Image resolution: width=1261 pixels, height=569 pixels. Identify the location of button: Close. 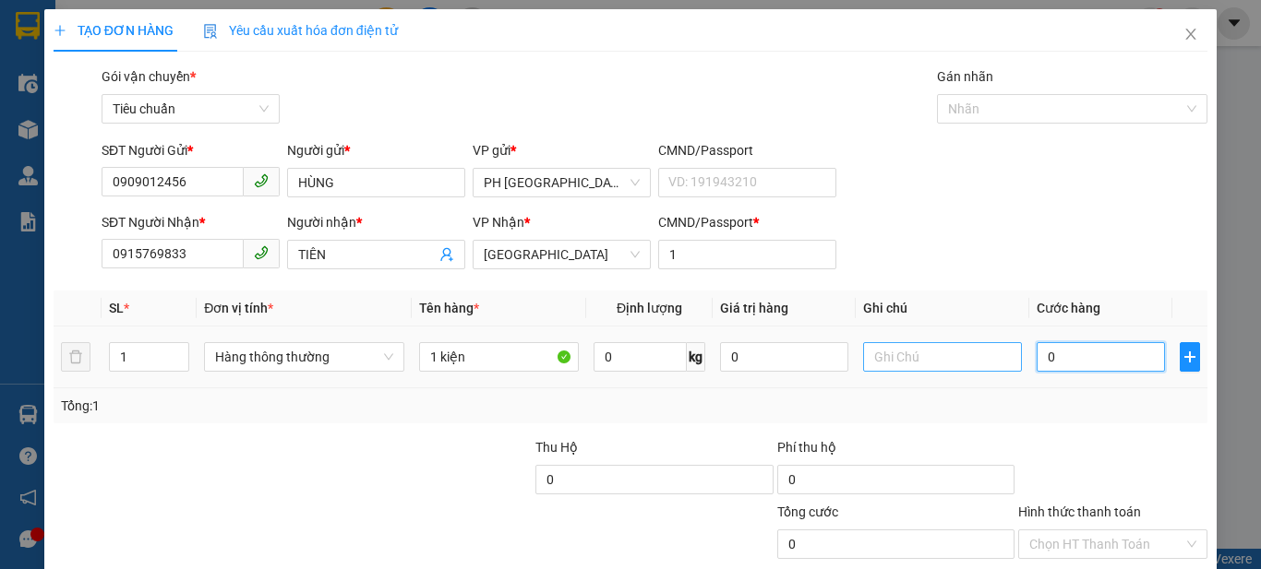
(1191, 35).